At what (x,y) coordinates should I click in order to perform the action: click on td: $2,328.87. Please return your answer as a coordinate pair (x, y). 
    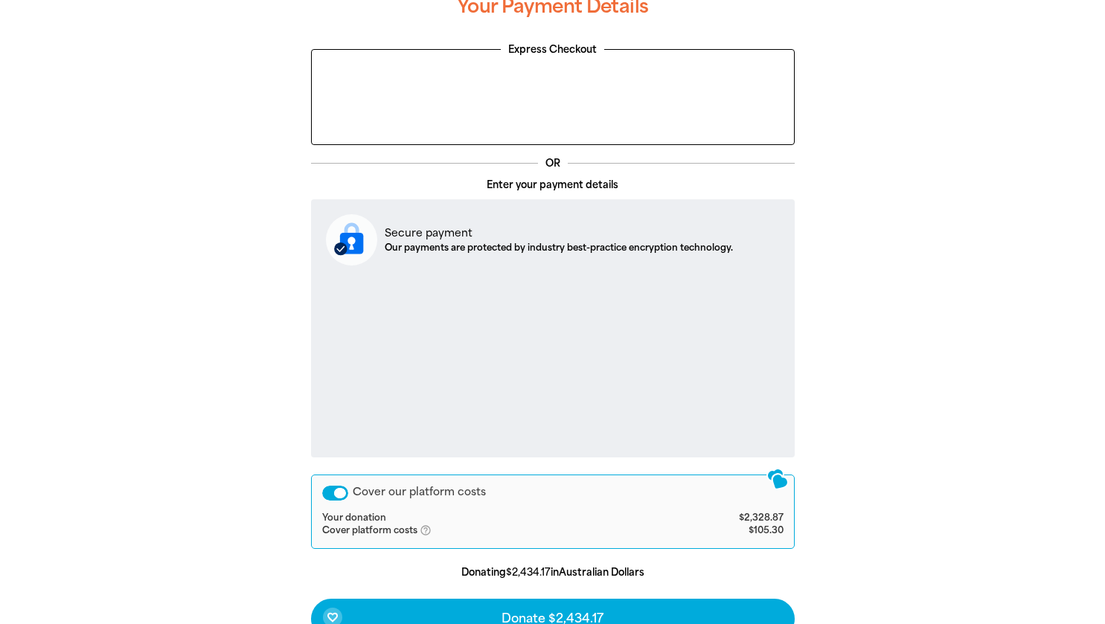
    Looking at the image, I should click on (717, 518).